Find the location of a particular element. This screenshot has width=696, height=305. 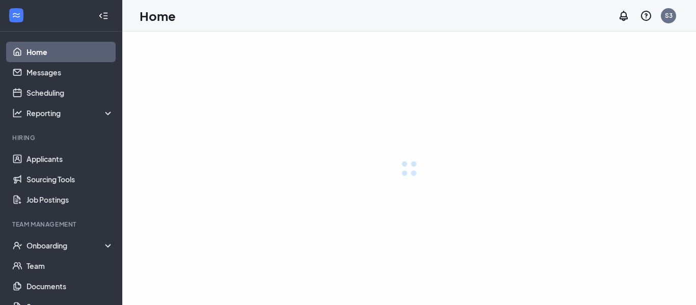

svg: QuestionInfo is located at coordinates (646, 16).